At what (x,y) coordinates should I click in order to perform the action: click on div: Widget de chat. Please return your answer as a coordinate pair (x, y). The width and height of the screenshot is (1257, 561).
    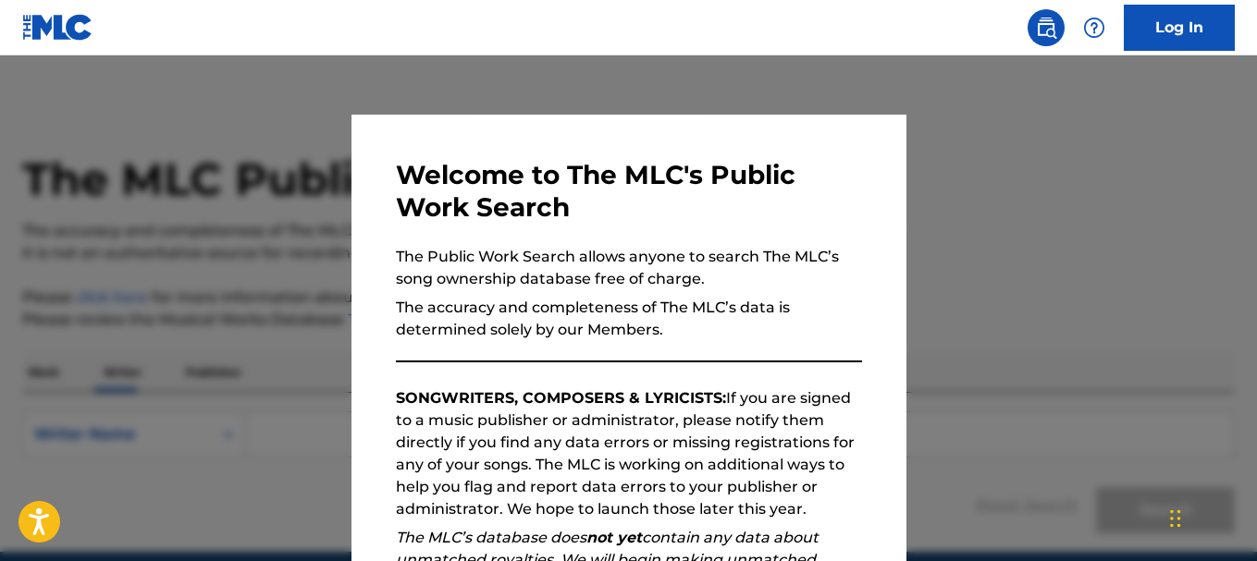
    Looking at the image, I should click on (1211, 517).